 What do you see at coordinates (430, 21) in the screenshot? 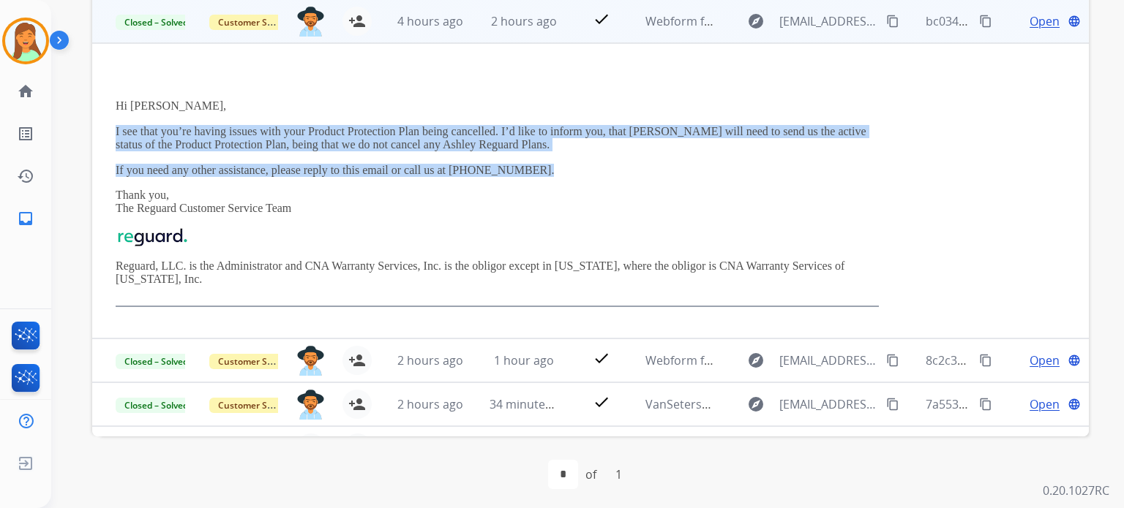
I see `span: 4 hours ago` at bounding box center [430, 21].